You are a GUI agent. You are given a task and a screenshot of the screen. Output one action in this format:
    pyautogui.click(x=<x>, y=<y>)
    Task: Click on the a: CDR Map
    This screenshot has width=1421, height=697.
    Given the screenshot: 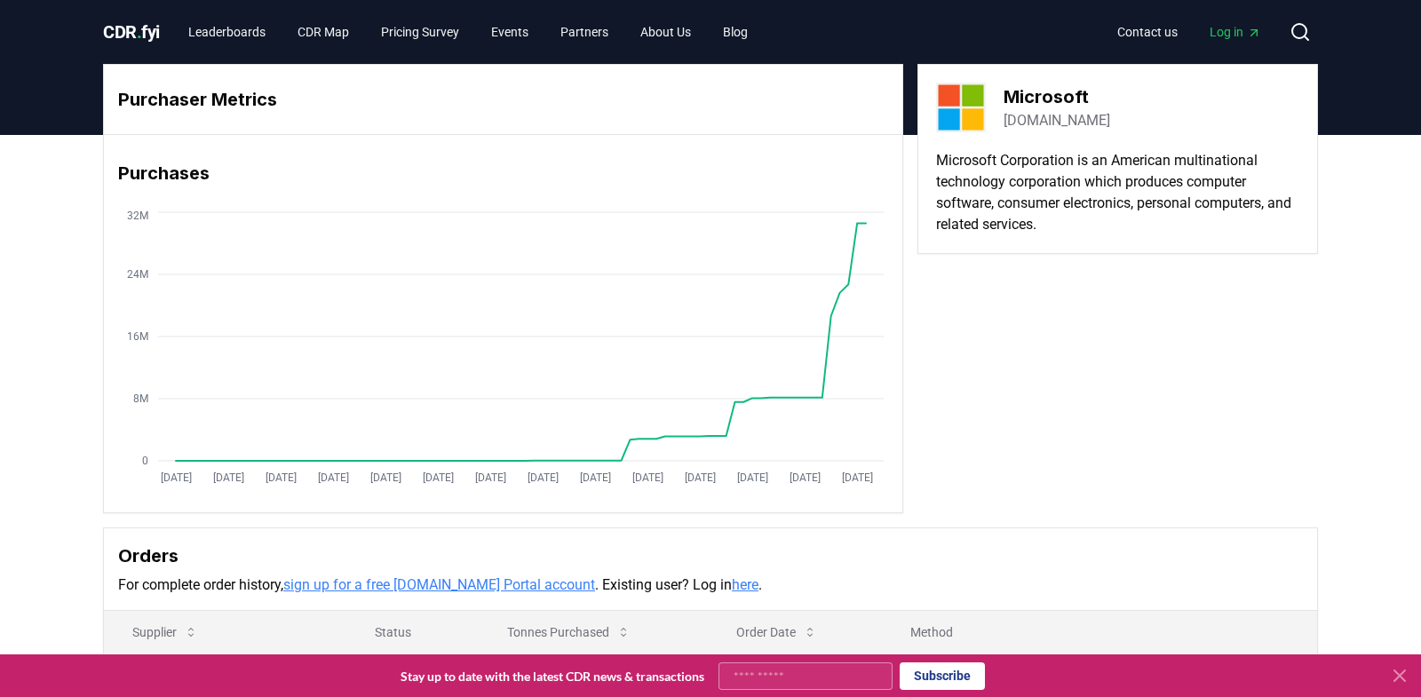 What is the action you would take?
    pyautogui.click(x=323, y=32)
    